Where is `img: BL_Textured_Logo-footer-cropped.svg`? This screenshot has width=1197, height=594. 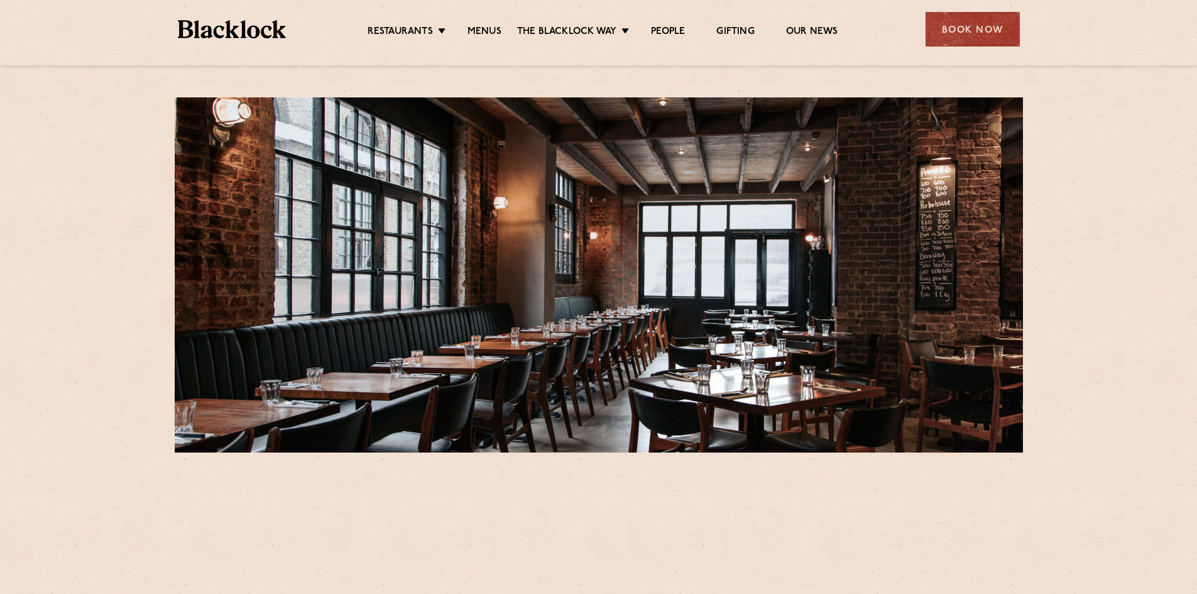
img: BL_Textured_Logo-footer-cropped.svg is located at coordinates (232, 29).